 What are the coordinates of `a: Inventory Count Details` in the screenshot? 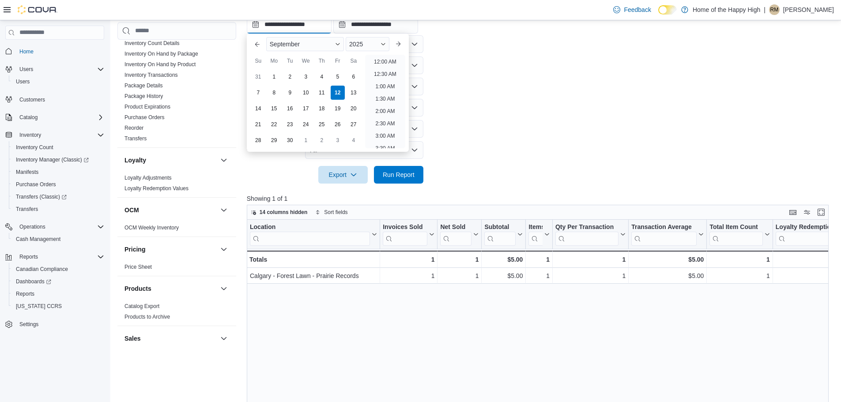 It's located at (152, 43).